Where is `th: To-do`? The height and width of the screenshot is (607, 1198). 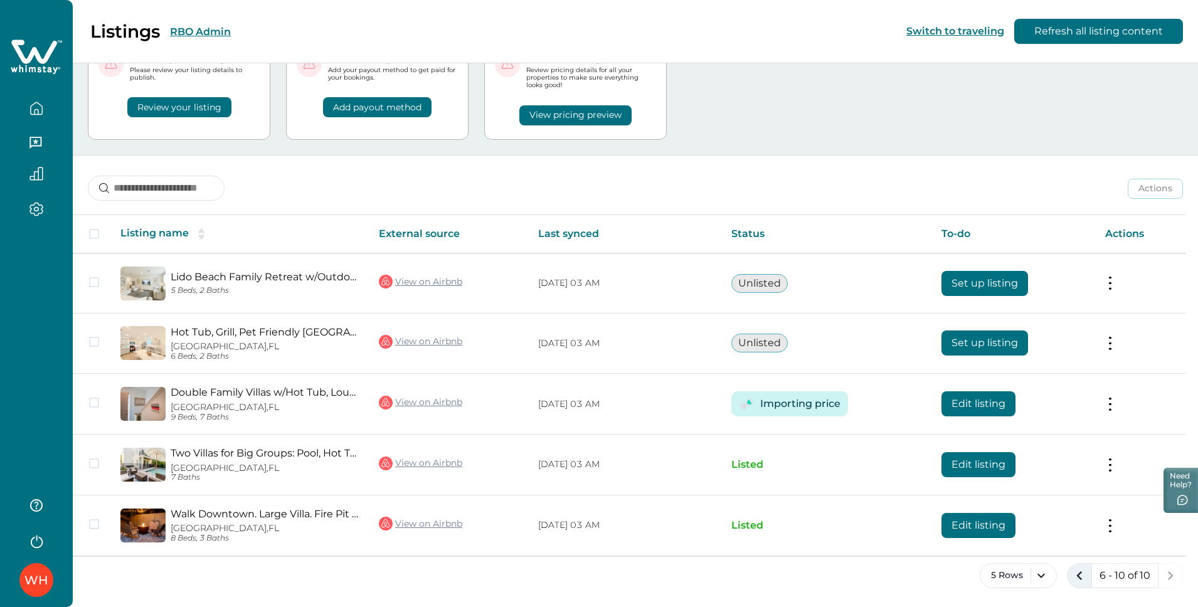
th: To-do is located at coordinates (1013, 234).